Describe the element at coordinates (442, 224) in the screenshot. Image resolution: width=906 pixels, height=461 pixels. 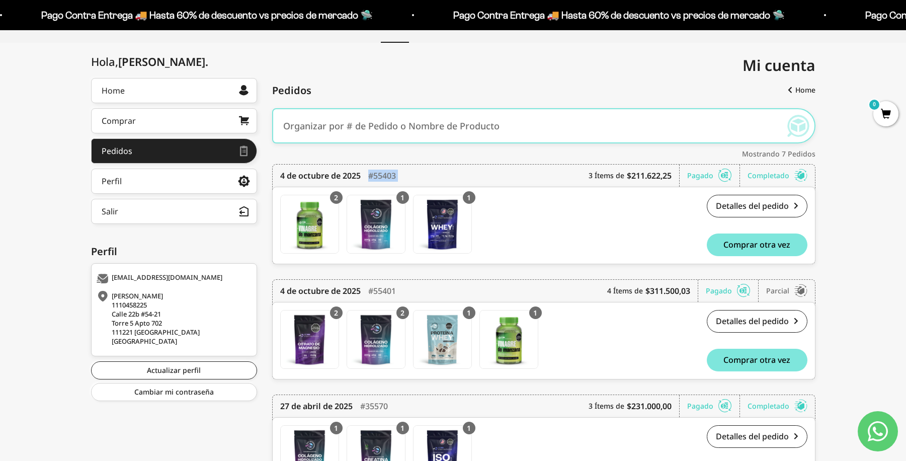
I see `a: Proteína Whey - Vainilla - Vainilla / 2 libras (910g)` at that location.